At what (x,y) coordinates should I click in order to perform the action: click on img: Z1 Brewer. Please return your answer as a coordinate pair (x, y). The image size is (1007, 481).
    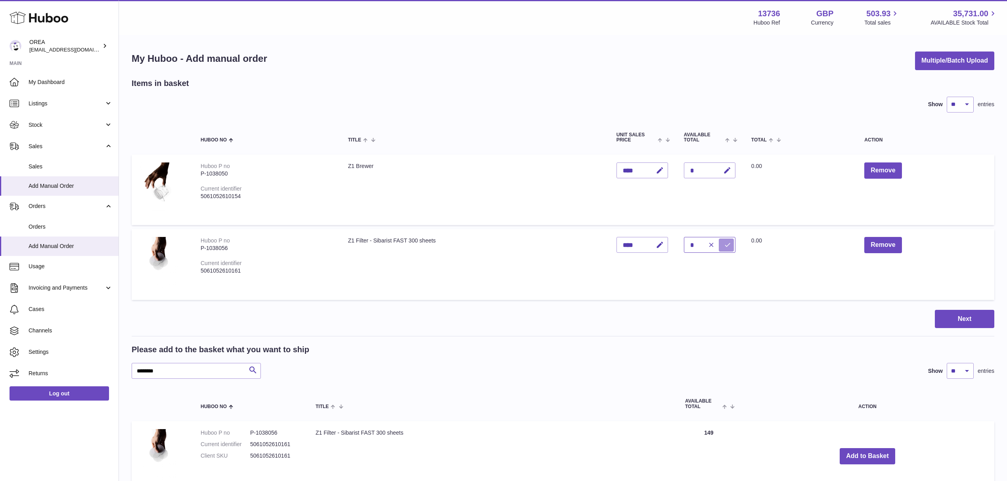
    Looking at the image, I should click on (159, 189).